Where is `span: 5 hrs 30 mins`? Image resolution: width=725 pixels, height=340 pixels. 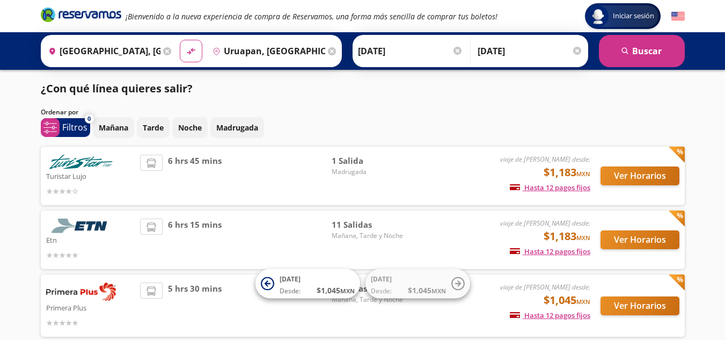
span: 5 hrs 30 mins is located at coordinates (195, 305).